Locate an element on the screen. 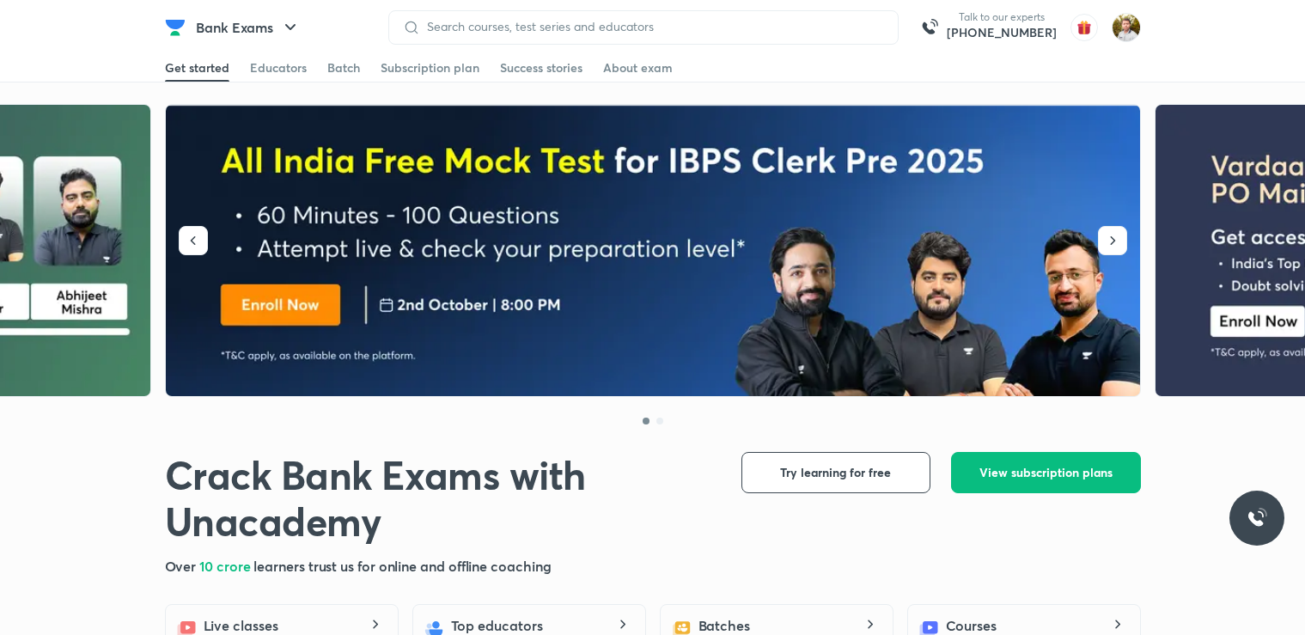 The height and width of the screenshot is (635, 1305). button: Try learning for free is located at coordinates (836, 472).